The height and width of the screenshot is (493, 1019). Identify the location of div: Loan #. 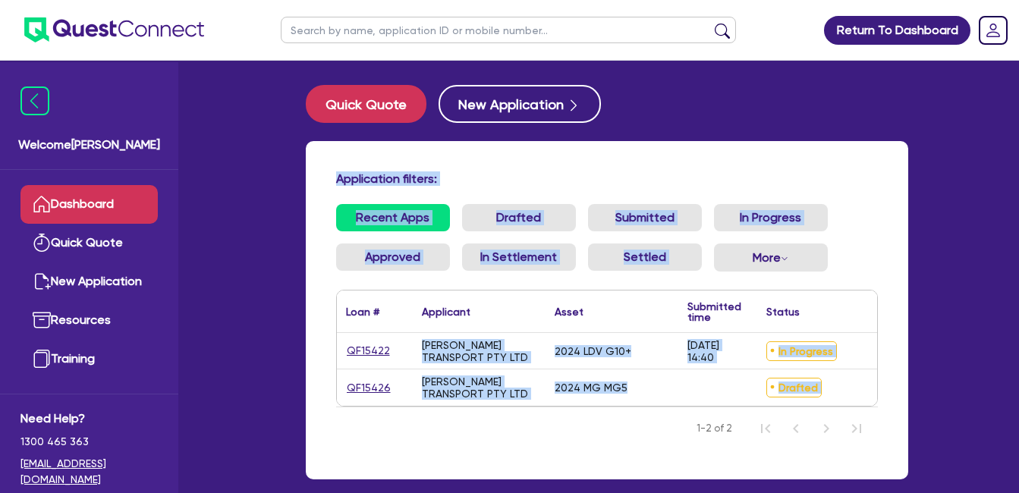
(363, 312).